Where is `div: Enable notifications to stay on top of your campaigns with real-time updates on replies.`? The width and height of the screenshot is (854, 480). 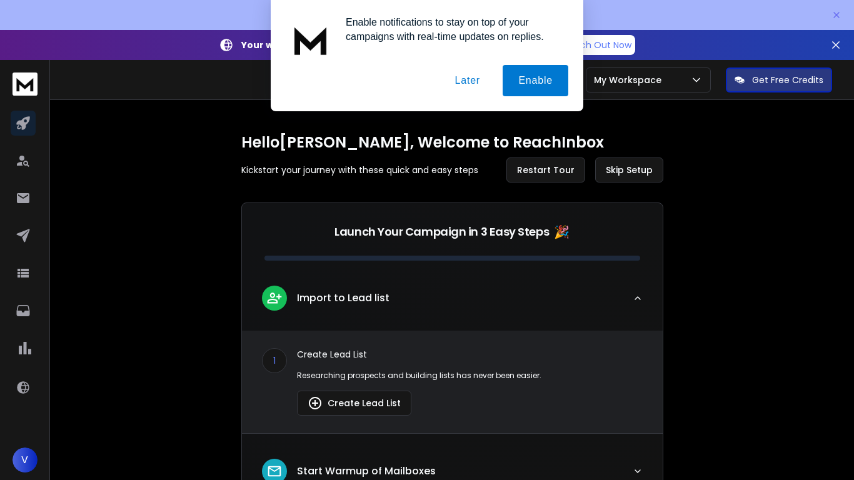 div: Enable notifications to stay on top of your campaigns with real-time updates on replies. is located at coordinates (452, 29).